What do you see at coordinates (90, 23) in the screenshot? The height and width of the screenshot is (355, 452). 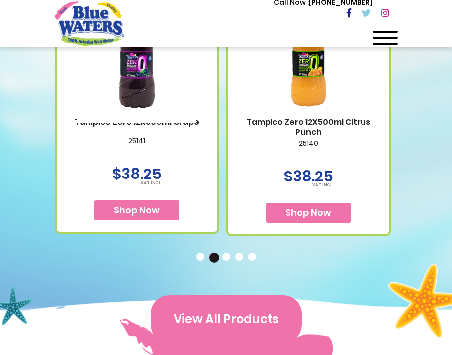 I see `a: store logo` at bounding box center [90, 23].